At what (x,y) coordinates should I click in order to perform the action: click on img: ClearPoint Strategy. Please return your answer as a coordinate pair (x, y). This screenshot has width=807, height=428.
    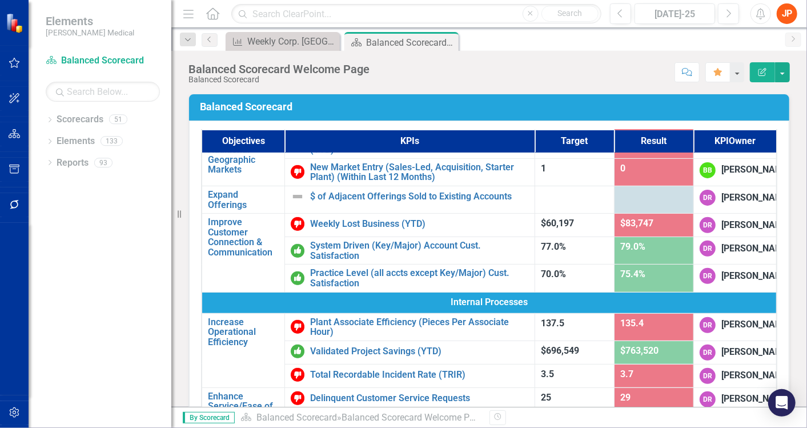
    Looking at the image, I should click on (15, 23).